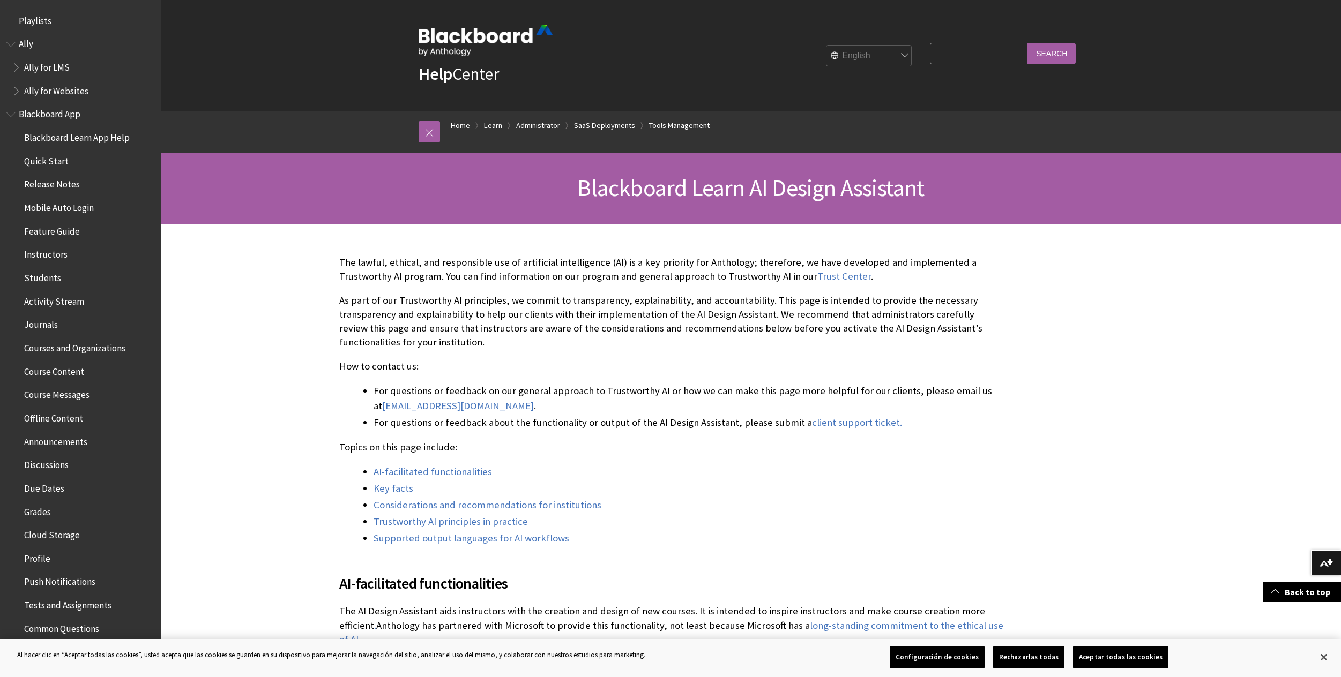 Image resolution: width=1341 pixels, height=677 pixels. Describe the element at coordinates (35, 19) in the screenshot. I see `span: Playlists` at that location.